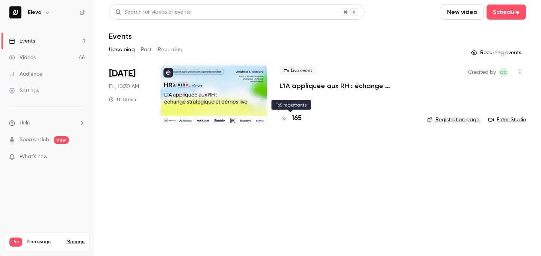  I want to click on span: CC, so click(504, 72).